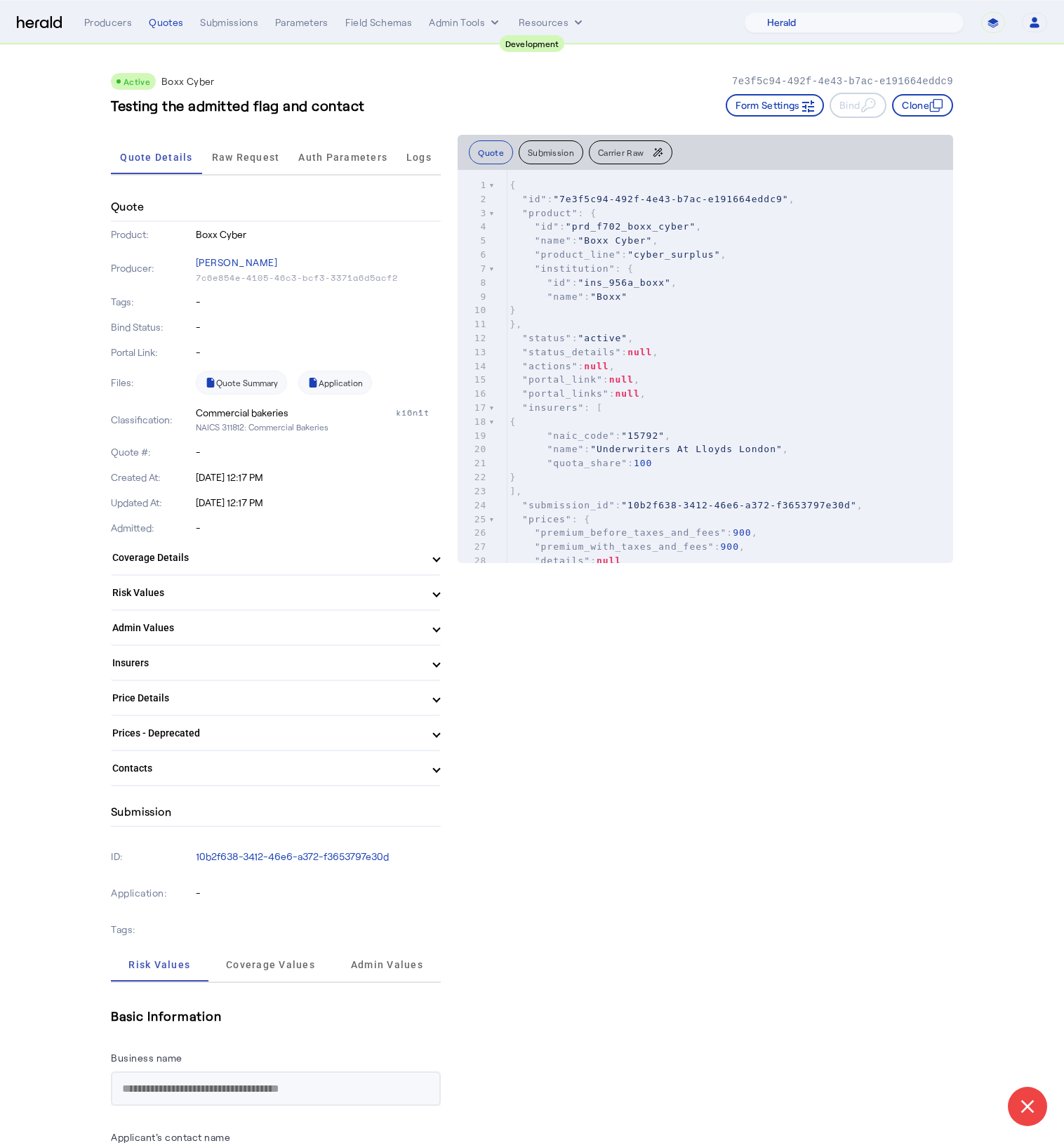  Describe the element at coordinates (152, 528) in the screenshot. I see `p: Admitted:` at that location.